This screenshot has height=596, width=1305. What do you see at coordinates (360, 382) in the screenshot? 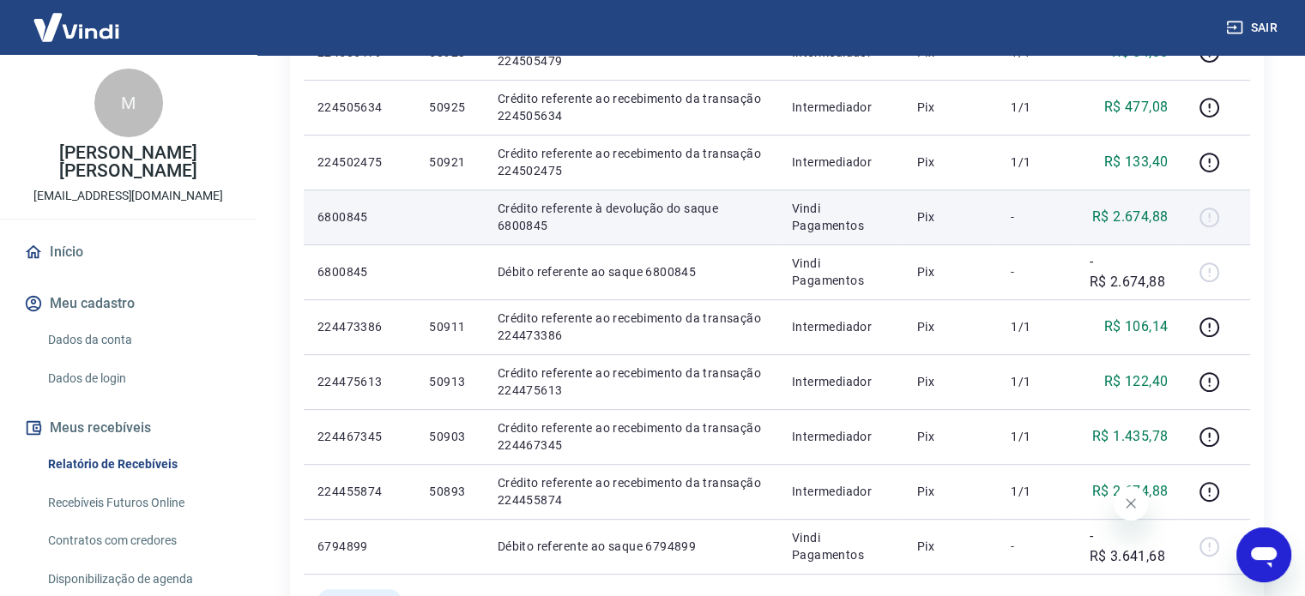
I see `p: 224475613` at bounding box center [360, 382].